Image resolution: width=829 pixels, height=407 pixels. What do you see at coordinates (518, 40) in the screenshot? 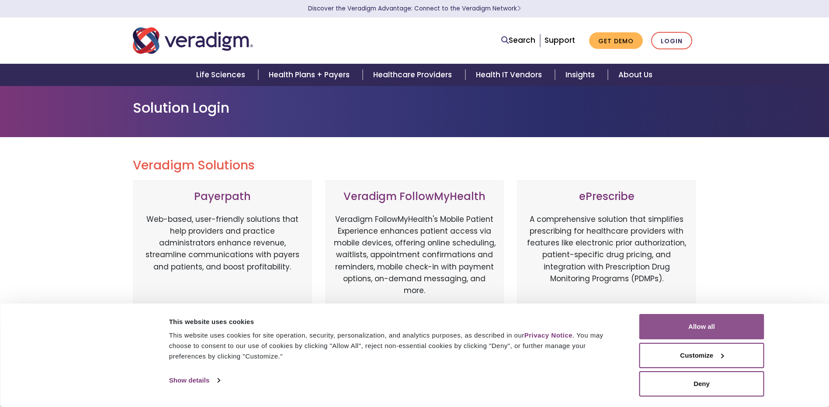
I see `a: Search` at bounding box center [518, 40].